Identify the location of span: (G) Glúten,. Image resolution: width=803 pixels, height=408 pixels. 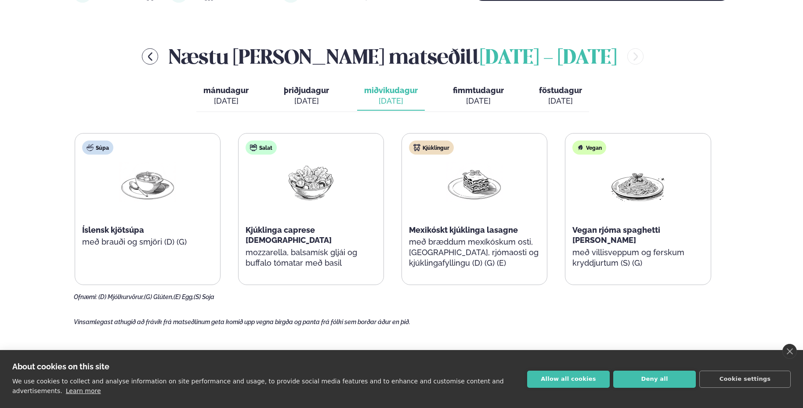
(159, 297).